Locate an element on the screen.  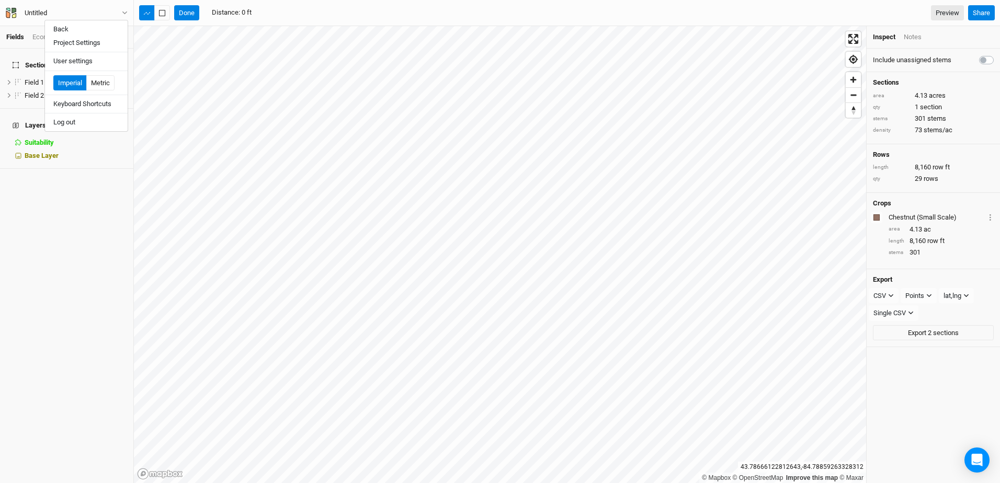
button: Keyboard Shortcuts is located at coordinates (86, 104).